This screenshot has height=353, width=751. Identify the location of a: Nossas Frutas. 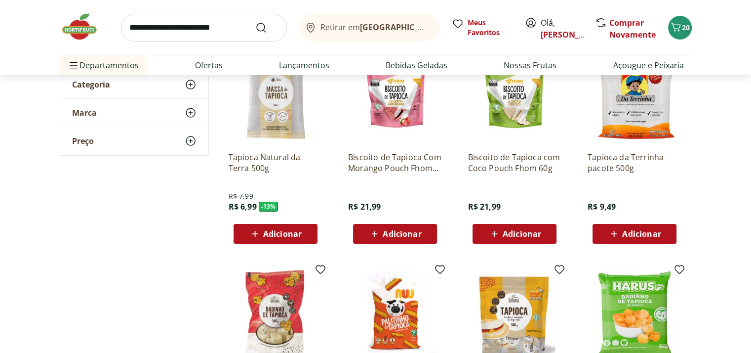
(530, 65).